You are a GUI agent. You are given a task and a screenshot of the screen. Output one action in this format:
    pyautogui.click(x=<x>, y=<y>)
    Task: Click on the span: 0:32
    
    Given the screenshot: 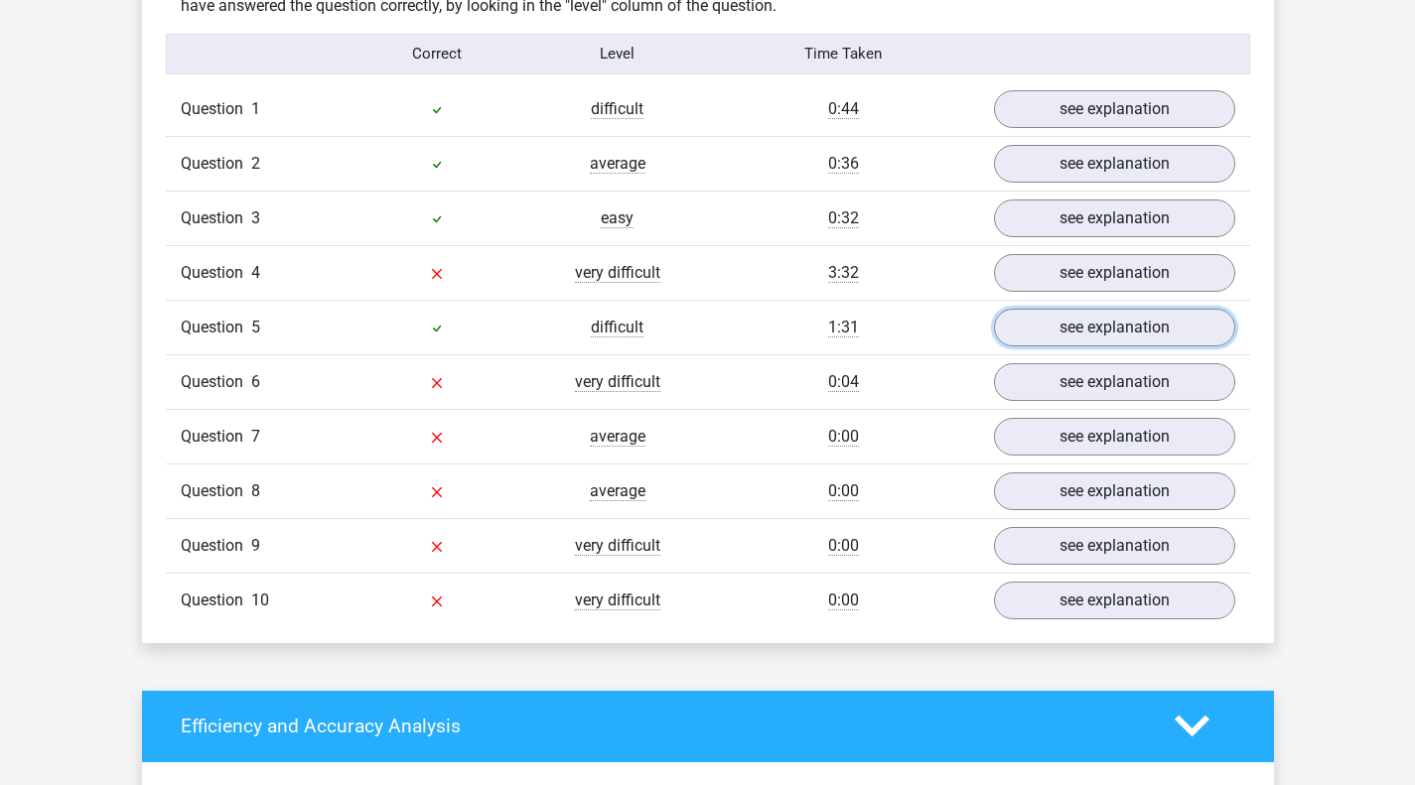 What is the action you would take?
    pyautogui.click(x=843, y=218)
    